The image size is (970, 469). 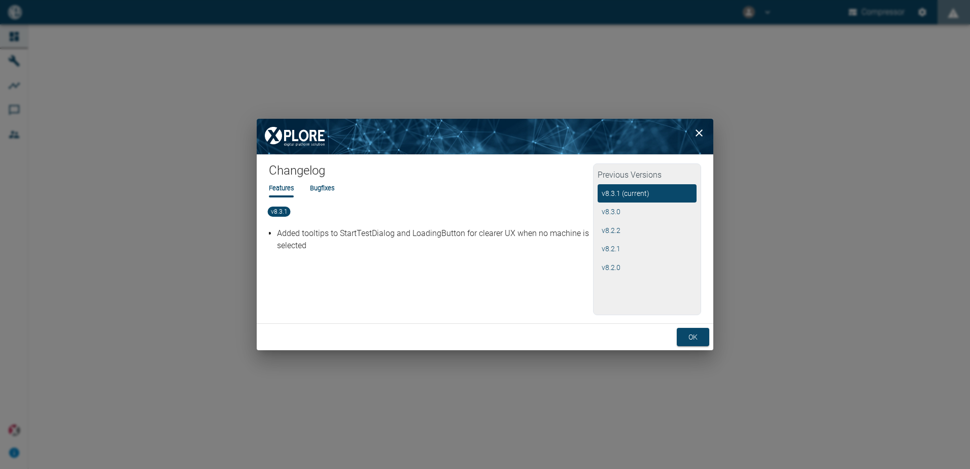 What do you see at coordinates (647, 212) in the screenshot?
I see `button: v8.3.0` at bounding box center [647, 212].